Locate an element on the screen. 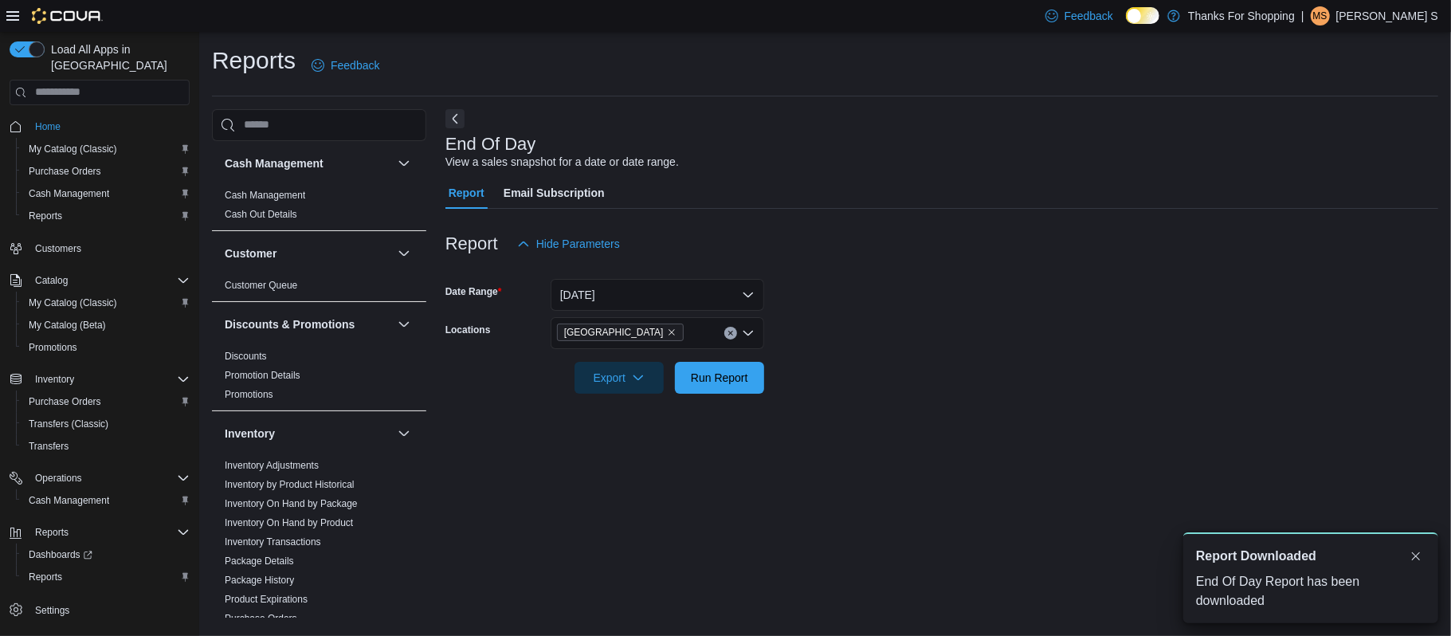 The height and width of the screenshot is (636, 1451). span: Inventory is located at coordinates (54, 379).